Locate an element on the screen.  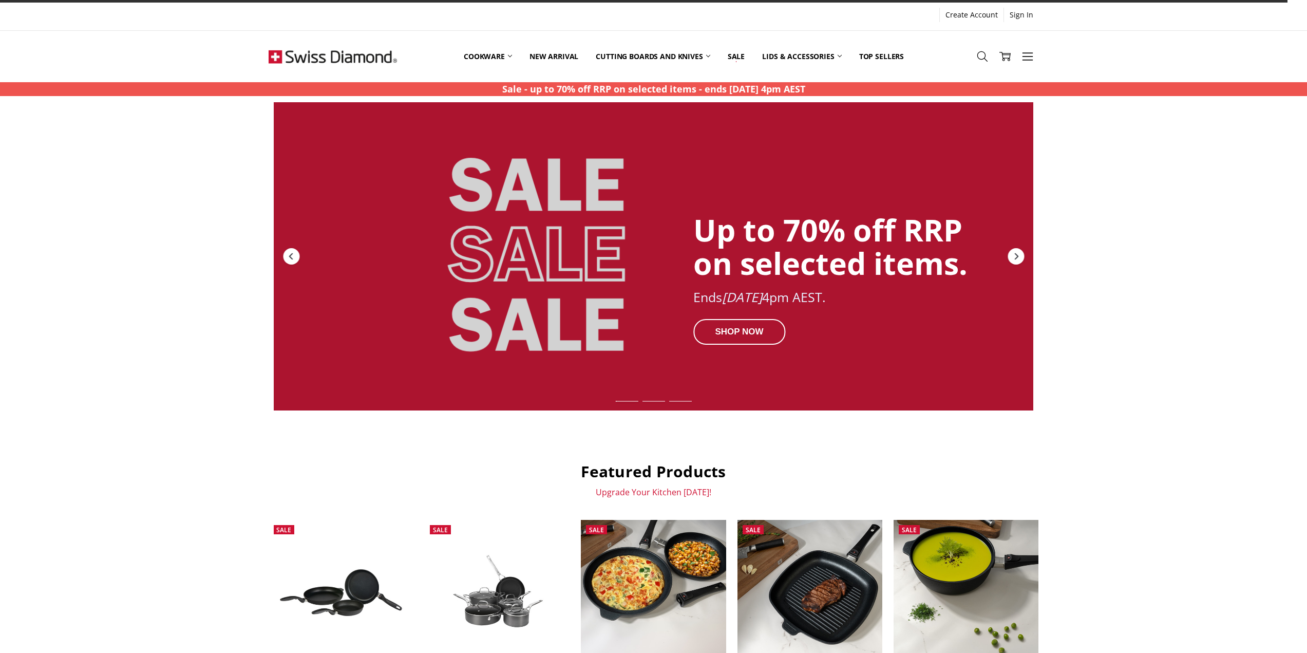
div: Slide 2 of 7 is located at coordinates (654, 401).